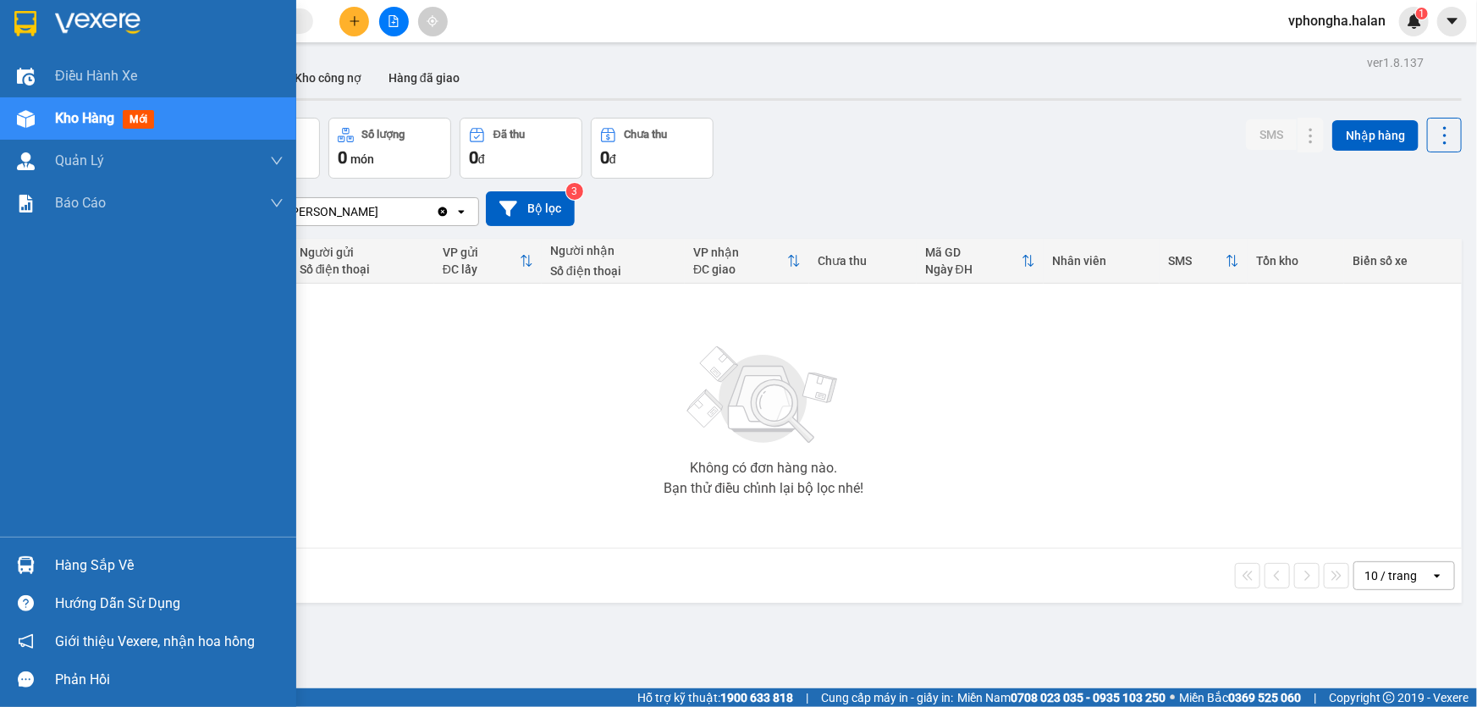 The width and height of the screenshot is (1477, 707). What do you see at coordinates (1452, 21) in the screenshot?
I see `button: caret-down` at bounding box center [1452, 21].